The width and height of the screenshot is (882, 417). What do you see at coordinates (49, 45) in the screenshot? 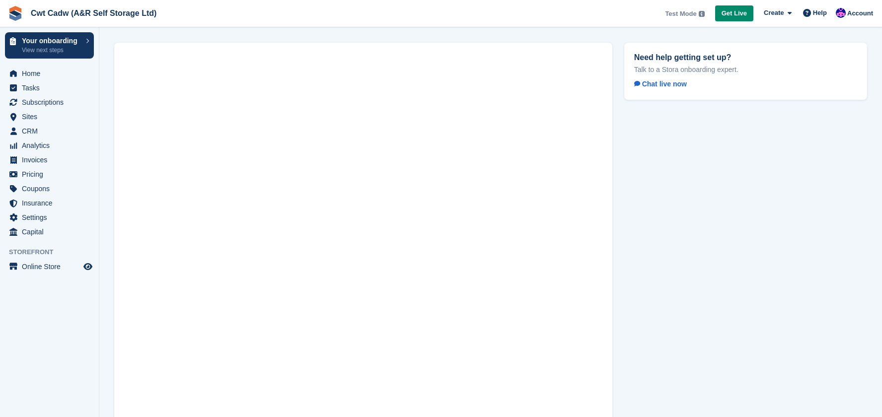
I see `a: Your onboarding View next steps` at bounding box center [49, 45].